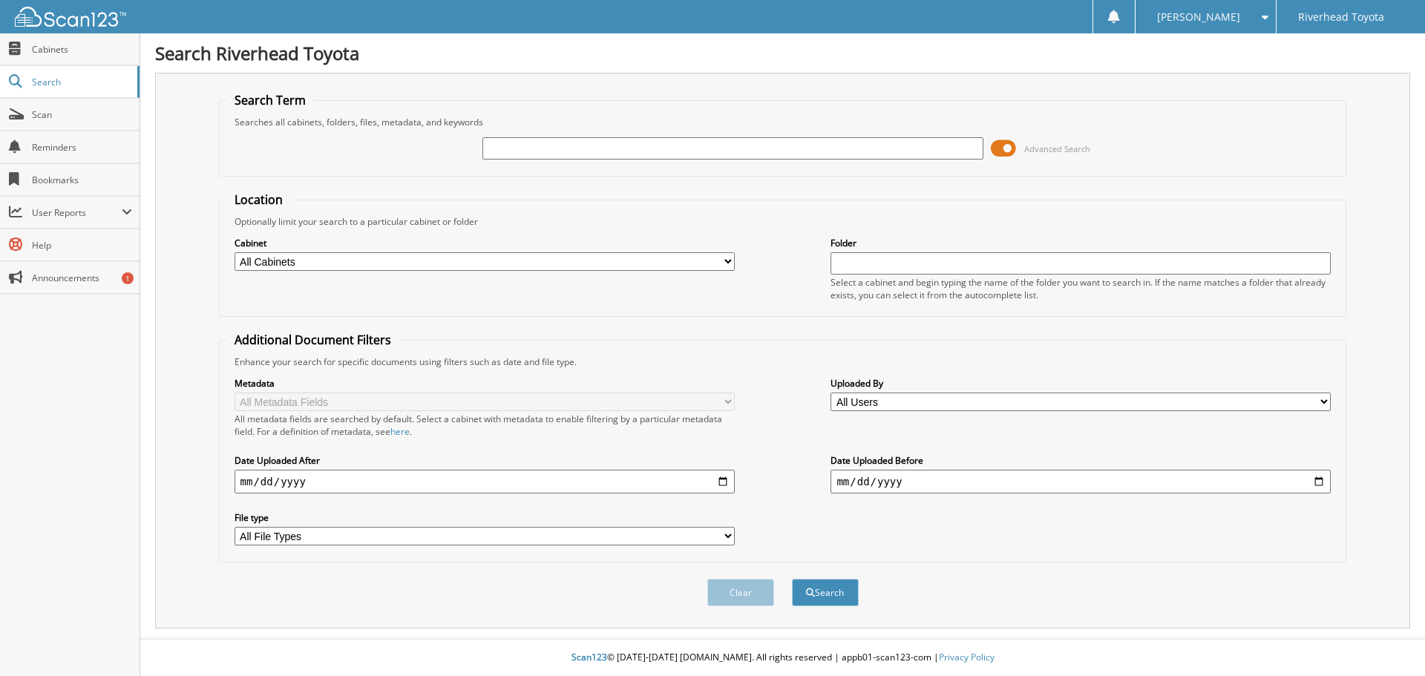 The height and width of the screenshot is (676, 1425). Describe the element at coordinates (128, 278) in the screenshot. I see `div: 1` at that location.